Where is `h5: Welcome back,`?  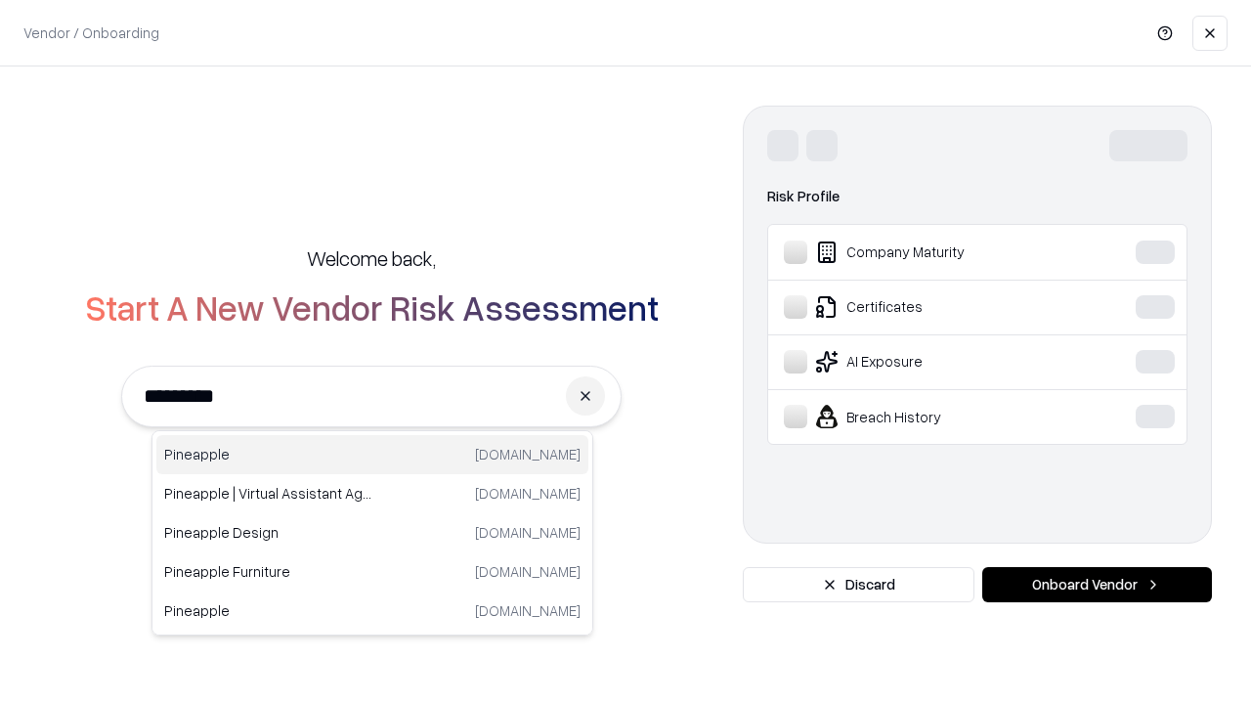 h5: Welcome back, is located at coordinates (371, 258).